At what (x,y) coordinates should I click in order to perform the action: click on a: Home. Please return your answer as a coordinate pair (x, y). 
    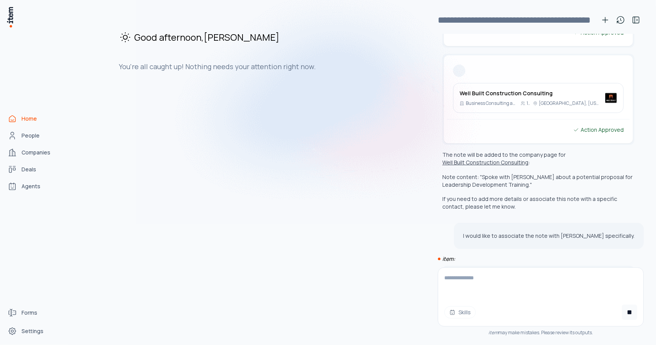
    Looking at the image, I should click on (34, 119).